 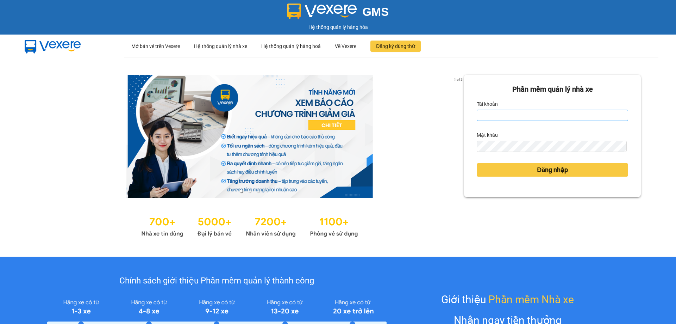 I want to click on span: Đăng nhập, so click(x=552, y=170).